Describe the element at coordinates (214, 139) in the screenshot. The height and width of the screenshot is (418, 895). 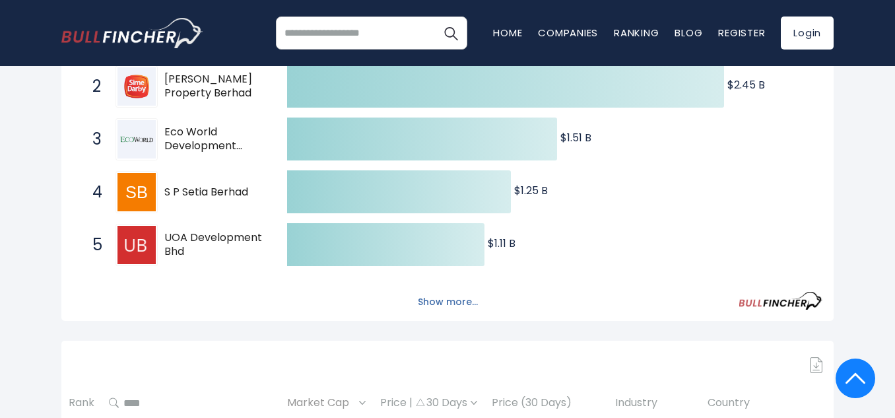
I see `span: Eco World Development Group Berhad` at that location.